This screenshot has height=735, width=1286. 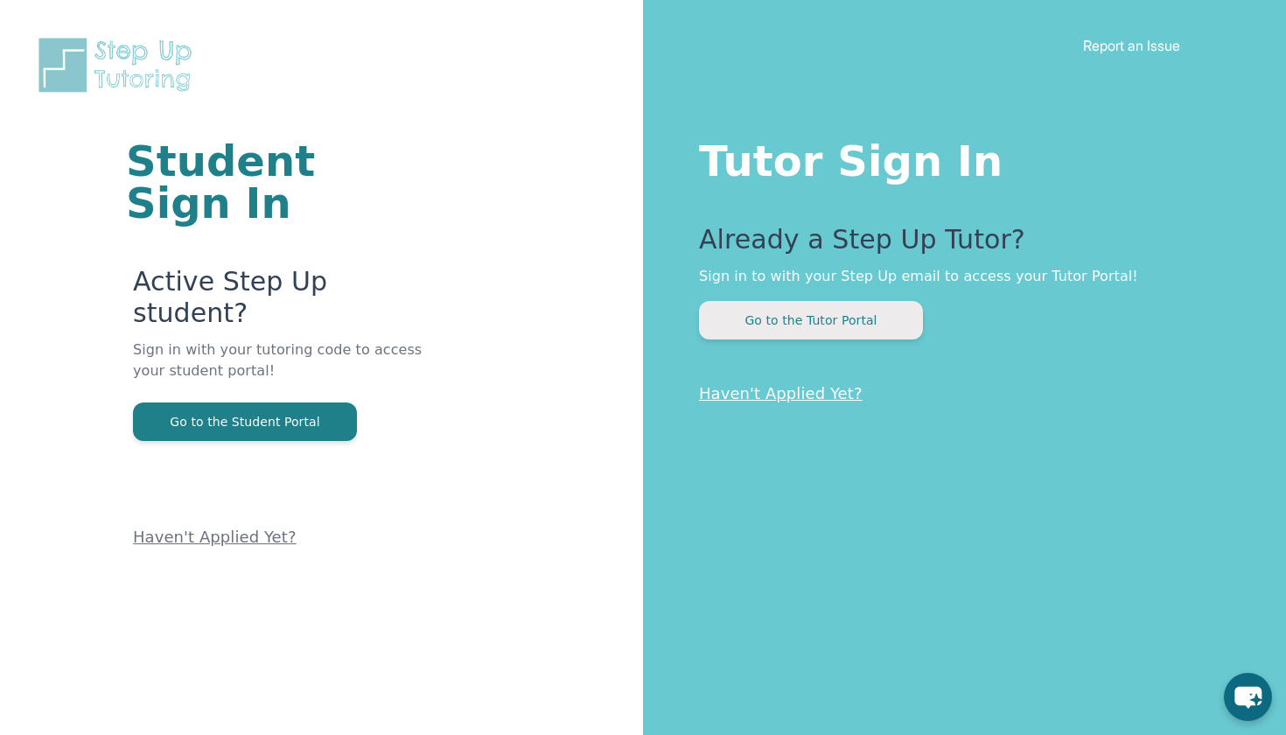 I want to click on img: Step Up Tutoring horizontal logo, so click(x=119, y=65).